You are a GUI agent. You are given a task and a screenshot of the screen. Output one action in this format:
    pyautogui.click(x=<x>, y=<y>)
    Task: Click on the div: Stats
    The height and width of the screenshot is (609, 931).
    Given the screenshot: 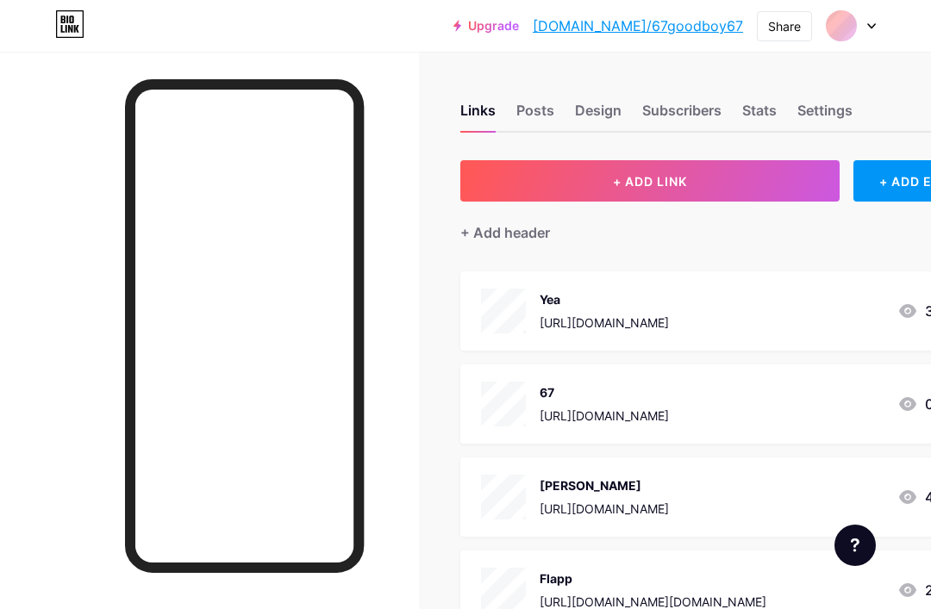 What is the action you would take?
    pyautogui.click(x=759, y=115)
    